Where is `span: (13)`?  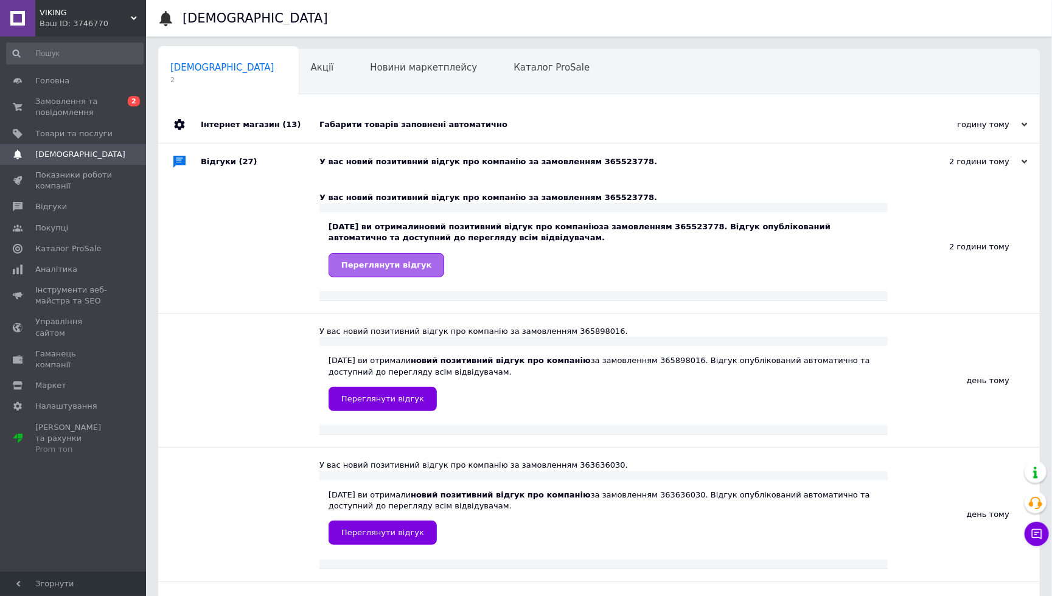 span: (13) is located at coordinates (291, 124).